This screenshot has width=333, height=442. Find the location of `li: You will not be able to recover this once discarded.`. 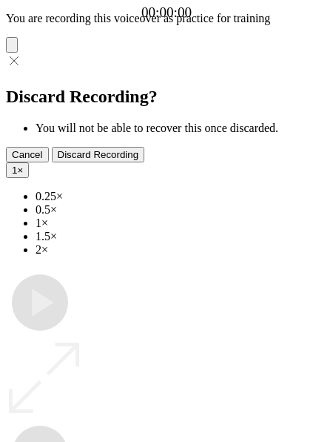

li: You will not be able to recover this once discarded. is located at coordinates (182, 128).